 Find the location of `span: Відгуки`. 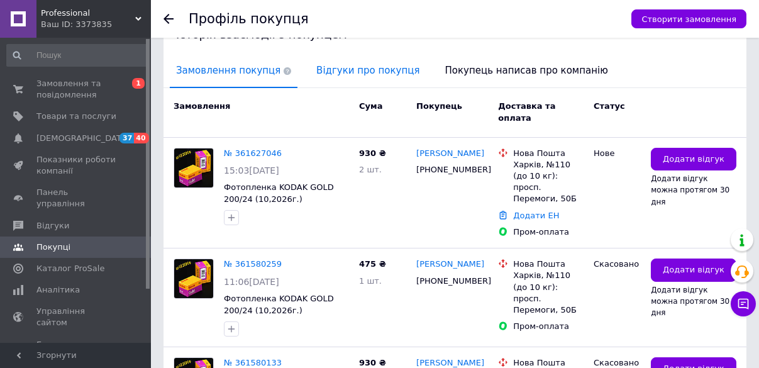

span: Відгуки is located at coordinates (53, 226).